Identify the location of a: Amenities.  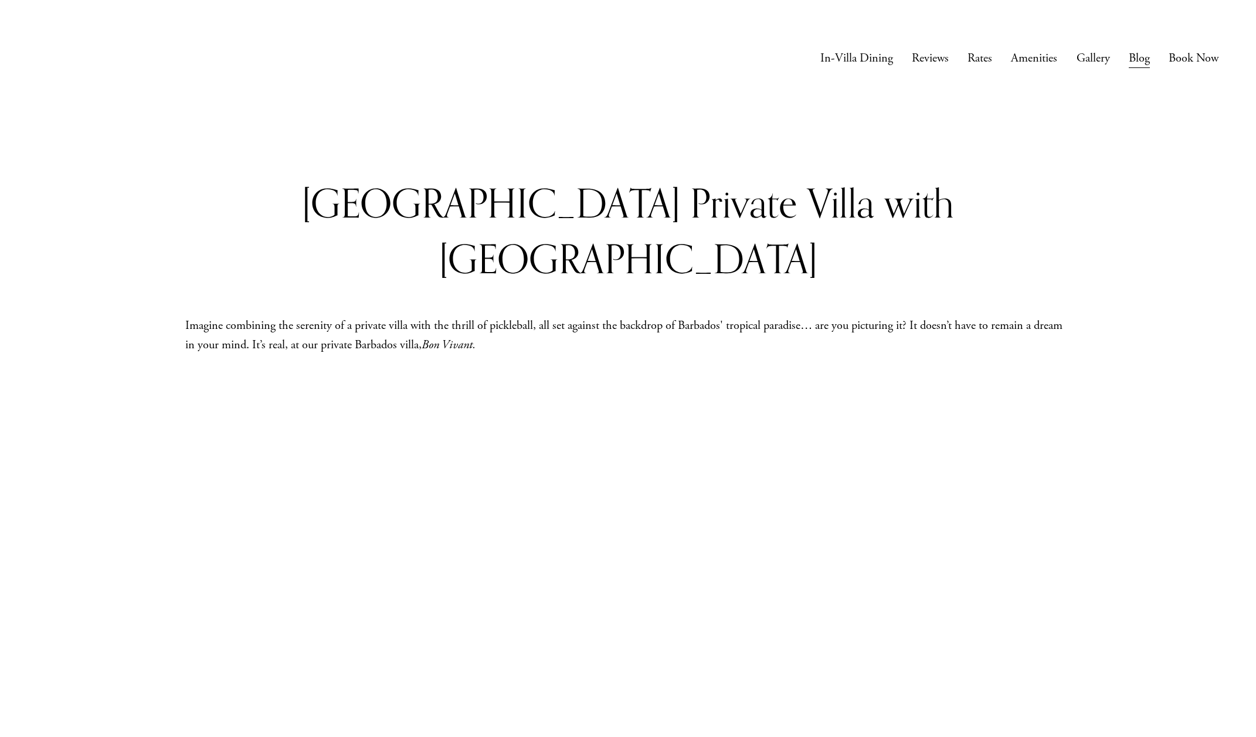
(1034, 58).